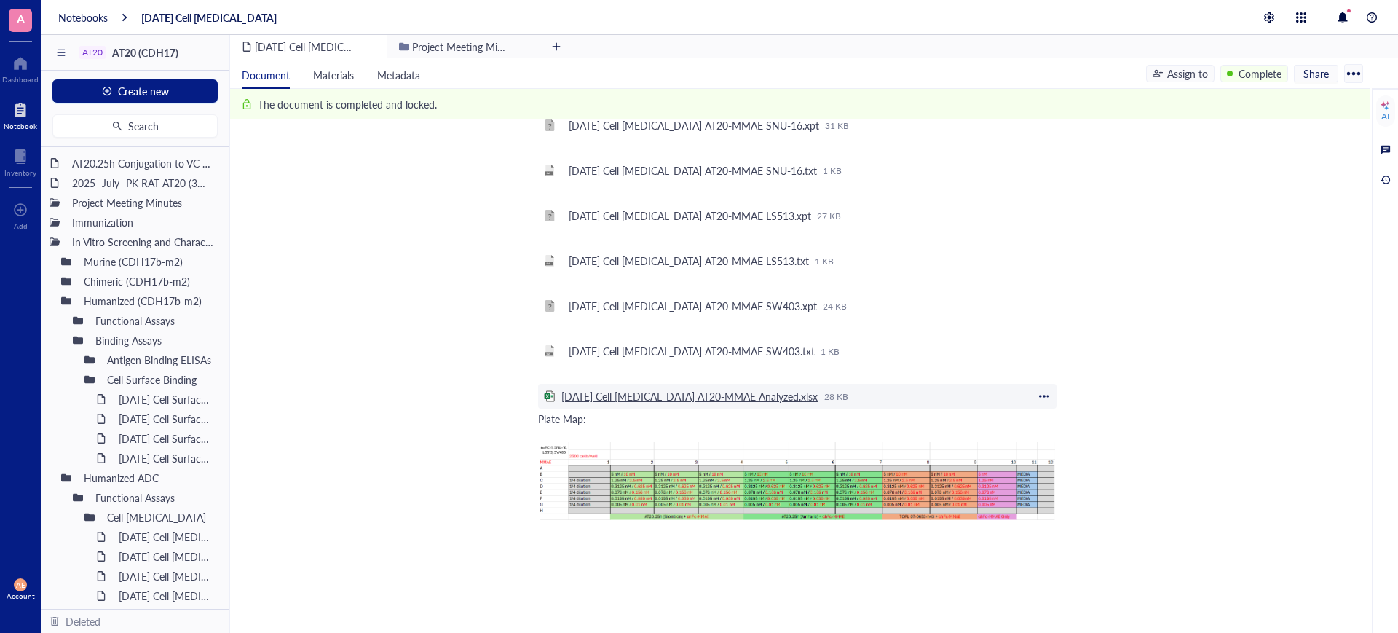 The height and width of the screenshot is (633, 1398). Describe the element at coordinates (20, 114) in the screenshot. I see `a: Notebook` at that location.